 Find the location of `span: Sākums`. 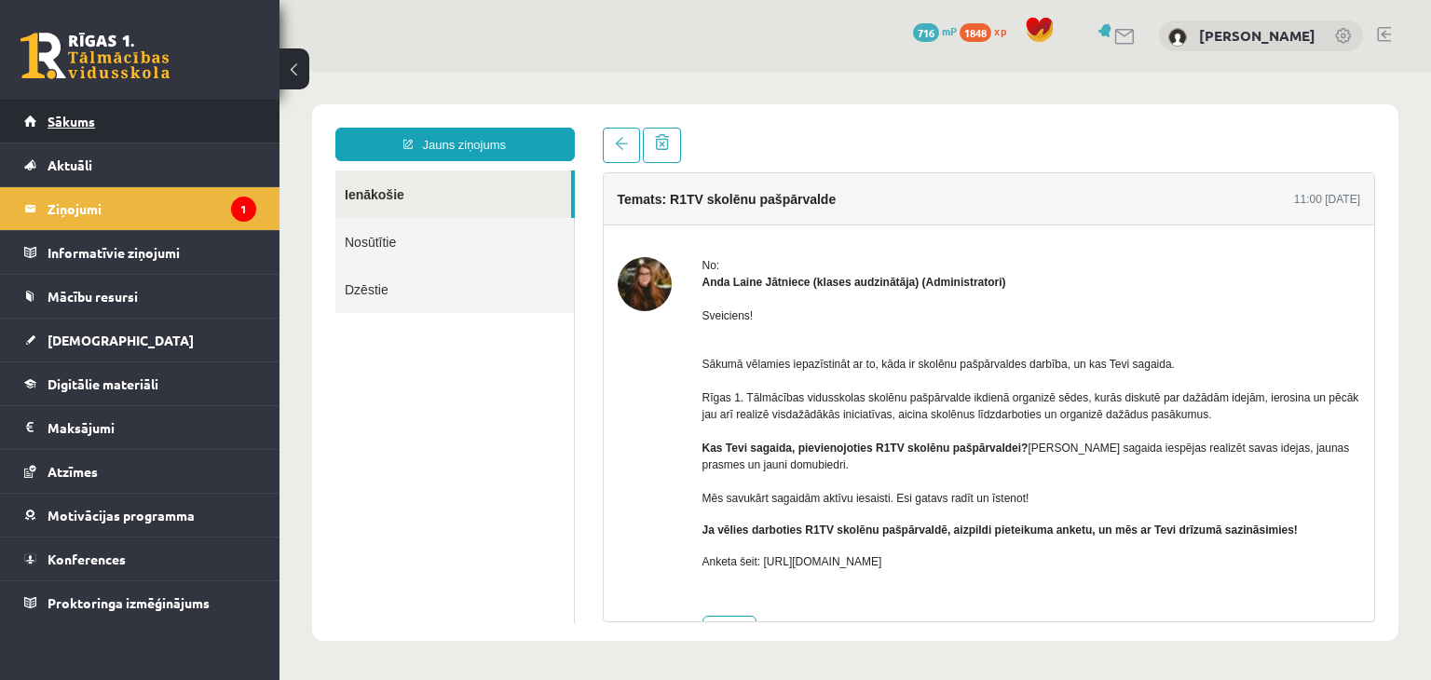

span: Sākums is located at coordinates (71, 121).